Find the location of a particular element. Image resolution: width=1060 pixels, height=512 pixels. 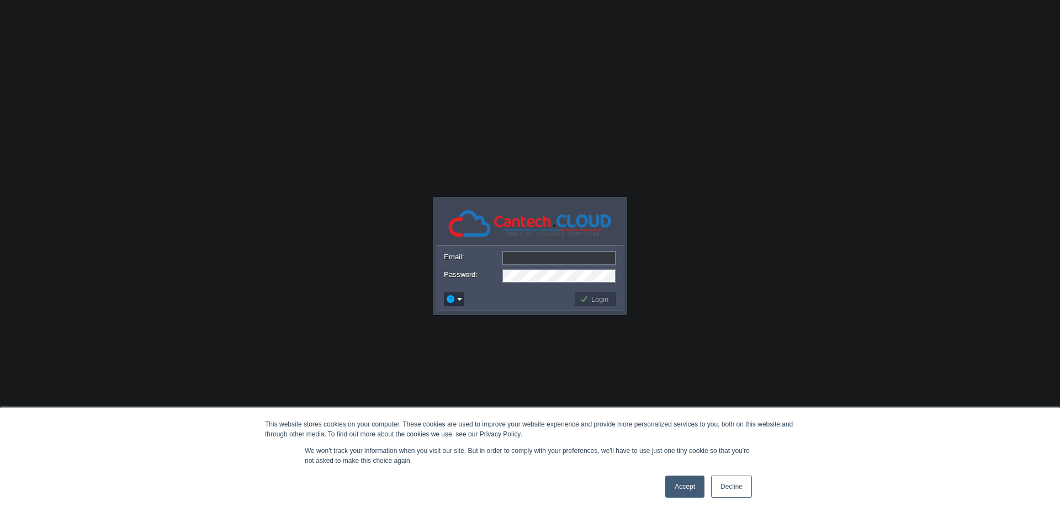

p: We won't track your information when you visit our site. But in order to comply with your prefere... is located at coordinates (530, 456).